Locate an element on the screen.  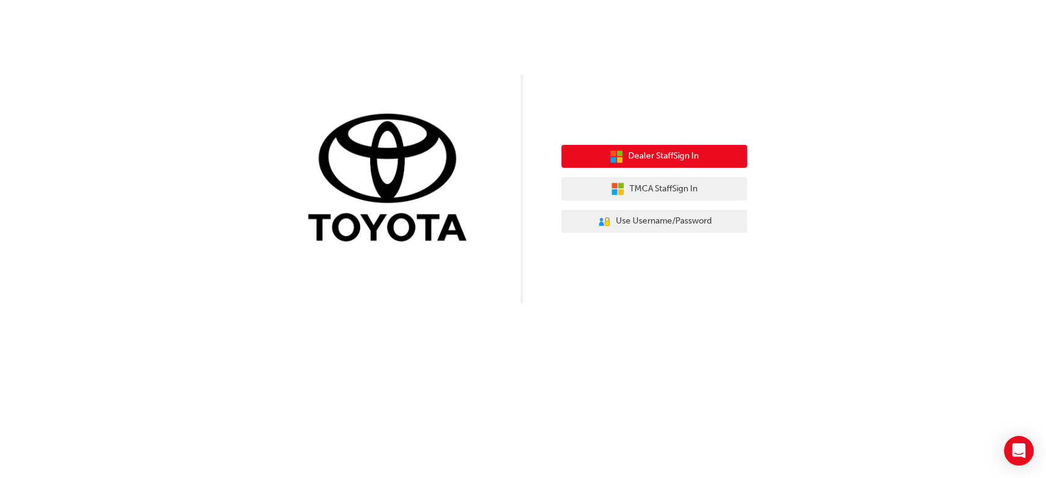
button: Dealer StaffSign In is located at coordinates (654, 157).